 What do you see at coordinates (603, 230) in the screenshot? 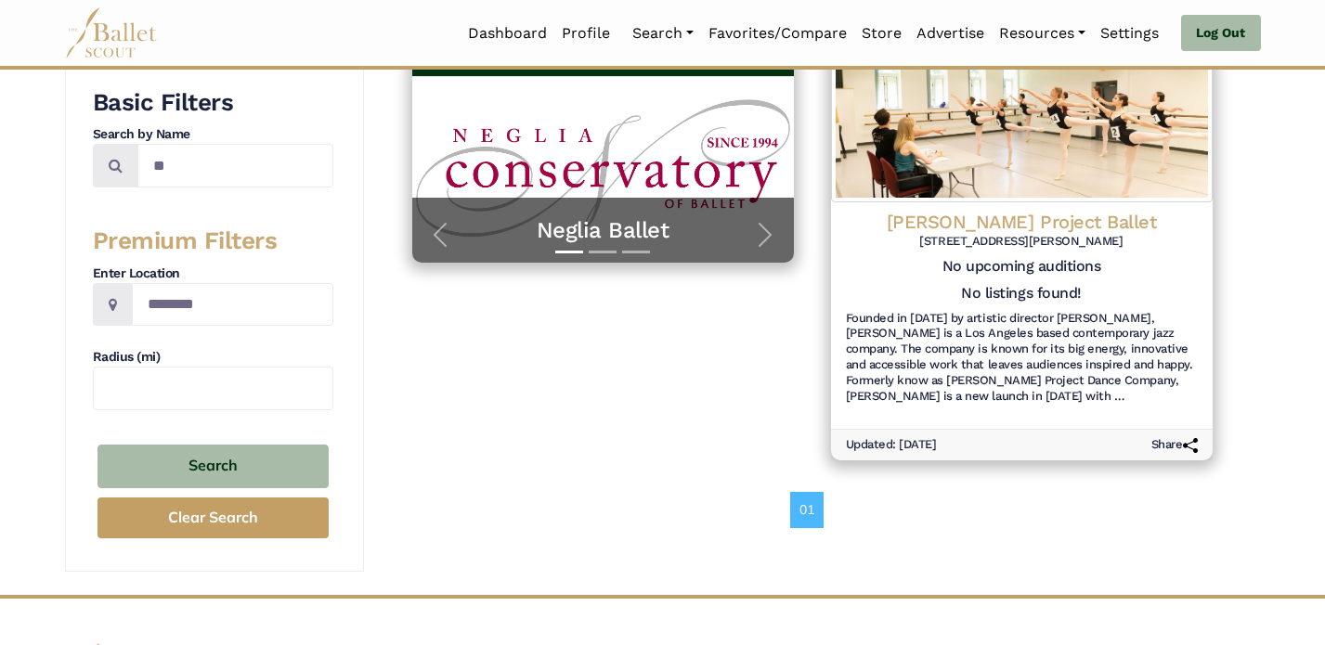
I see `h5: Neglia Ballet` at bounding box center [603, 230].